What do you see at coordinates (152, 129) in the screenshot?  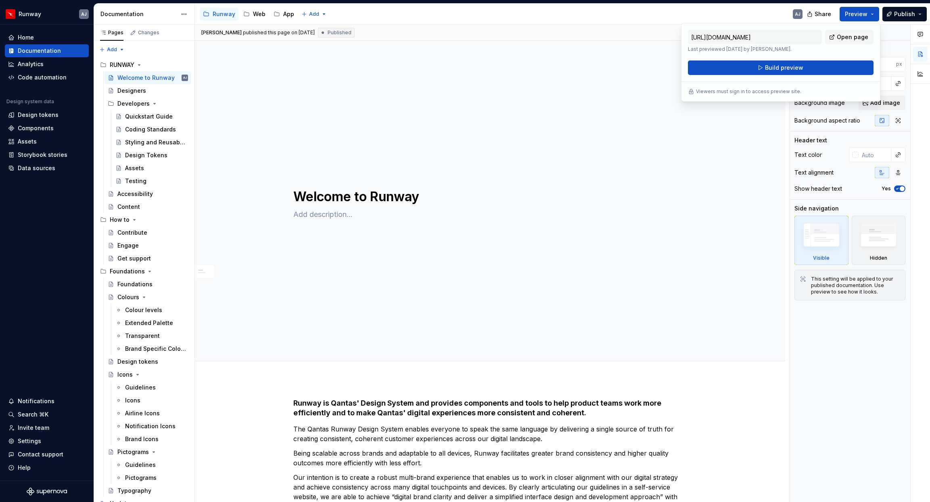 I see `a: Coding Standards` at bounding box center [152, 129].